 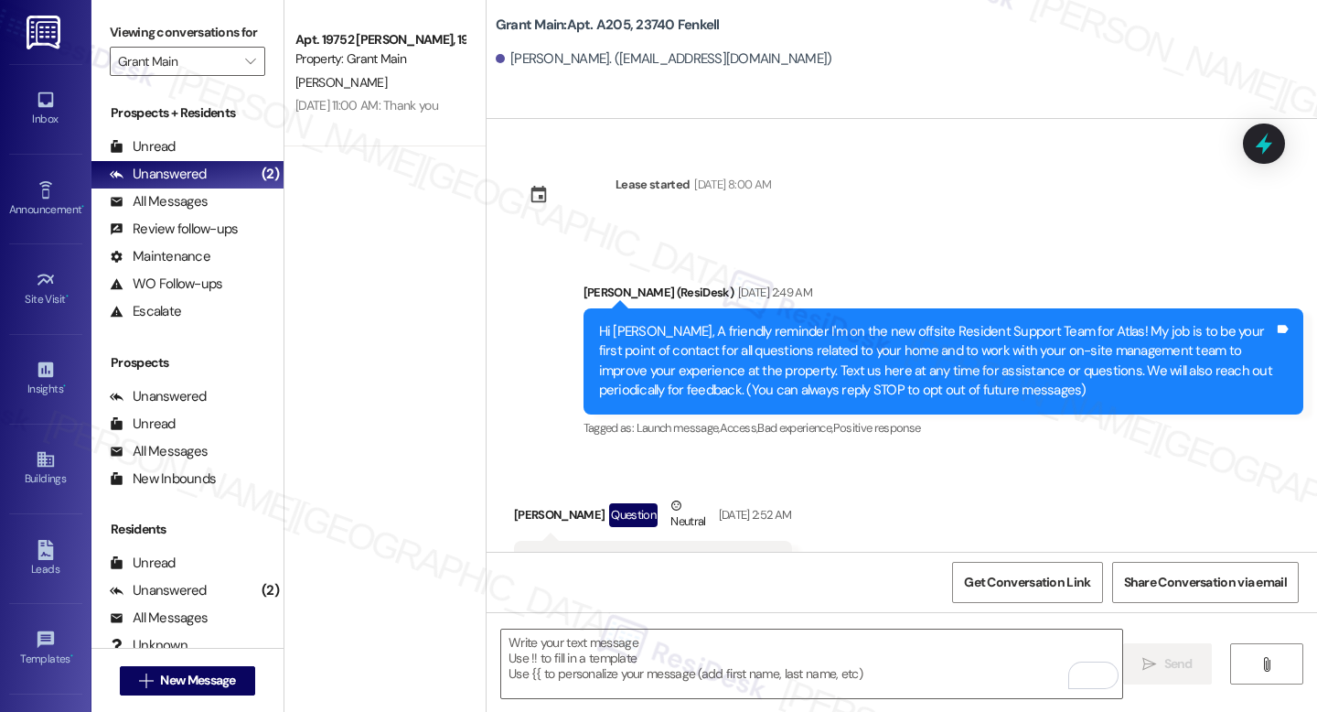 What do you see at coordinates (738, 427) in the screenshot?
I see `span: Access ,` at bounding box center [738, 427].